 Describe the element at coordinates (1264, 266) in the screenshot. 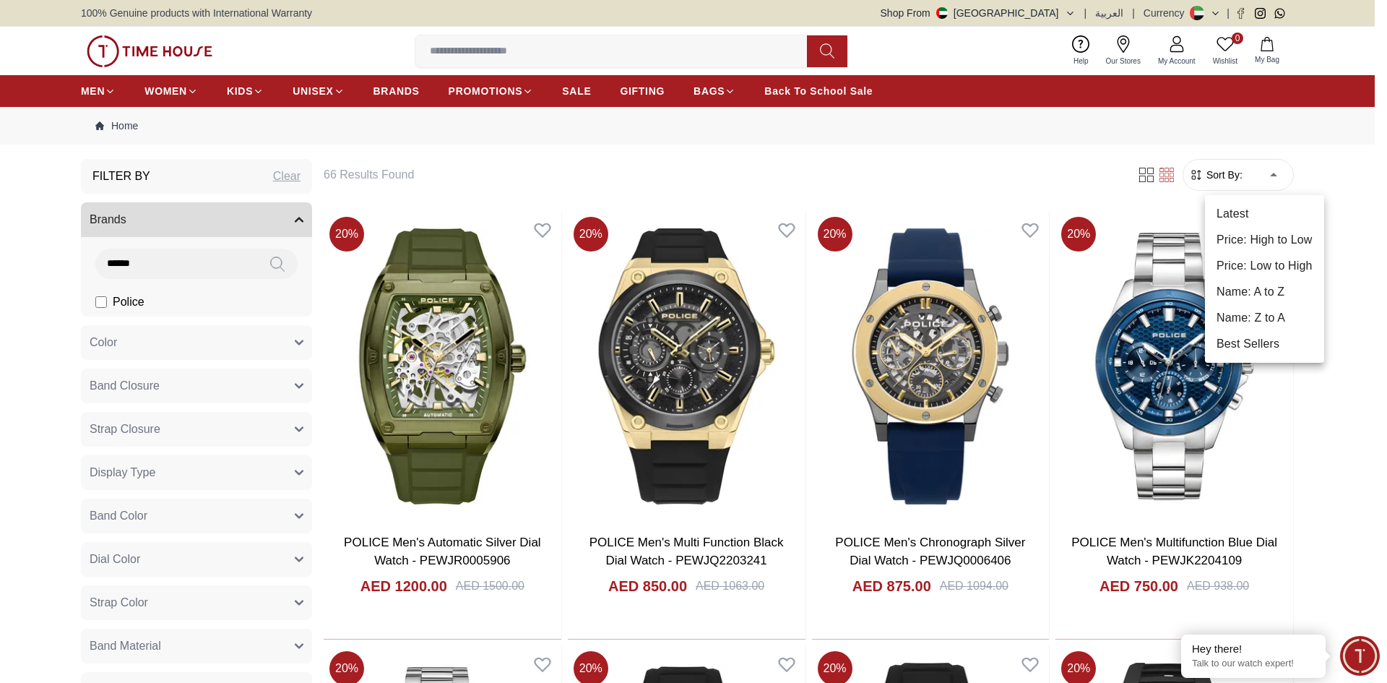

I see `li: Price: Low to High` at that location.